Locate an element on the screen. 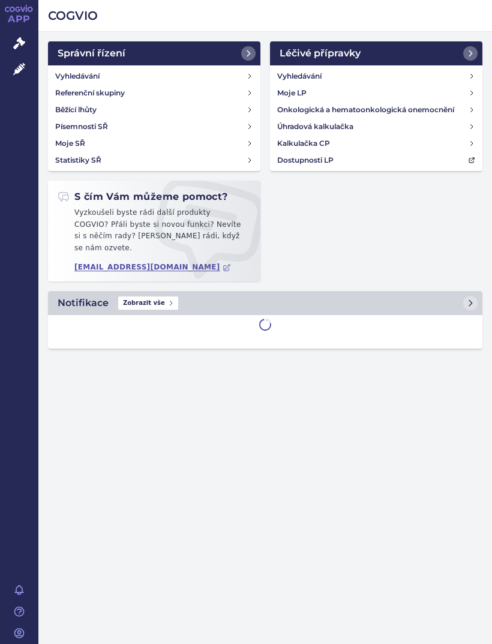 The image size is (492, 644). a: Úhradová kalkulačka is located at coordinates (376, 127).